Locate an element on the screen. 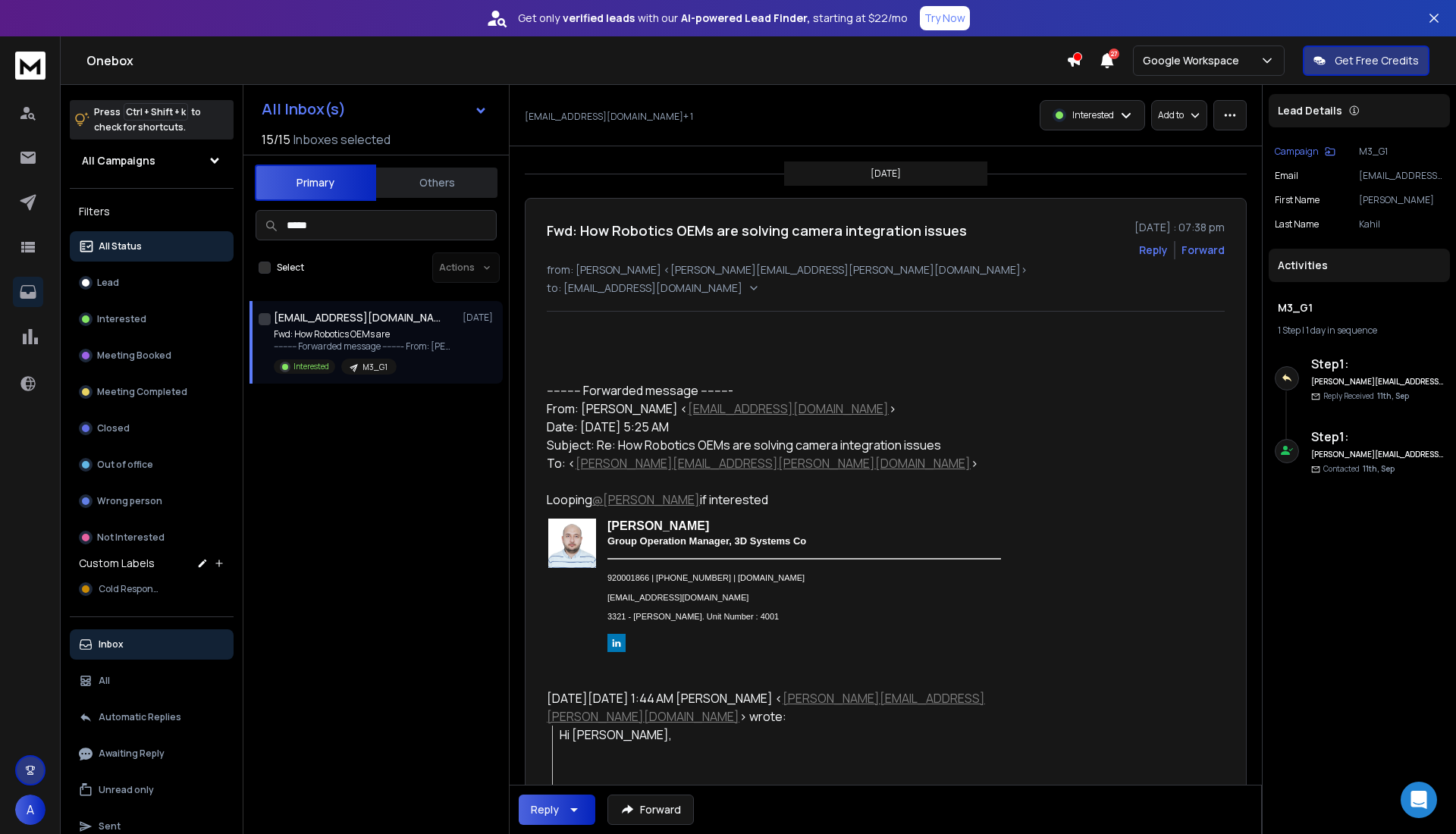 The image size is (1456, 834). span: 15 / 15 is located at coordinates (275, 139).